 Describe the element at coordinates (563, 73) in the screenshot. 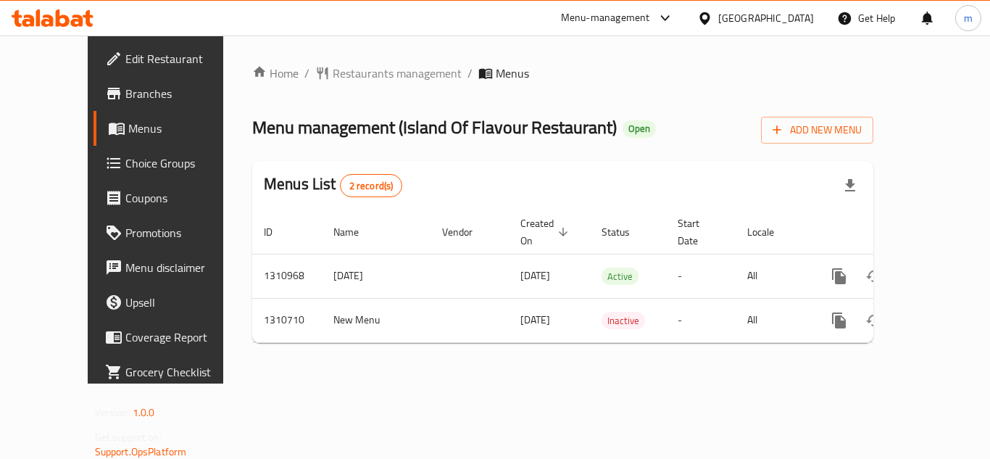

I see `nav: breadcrumb` at that location.